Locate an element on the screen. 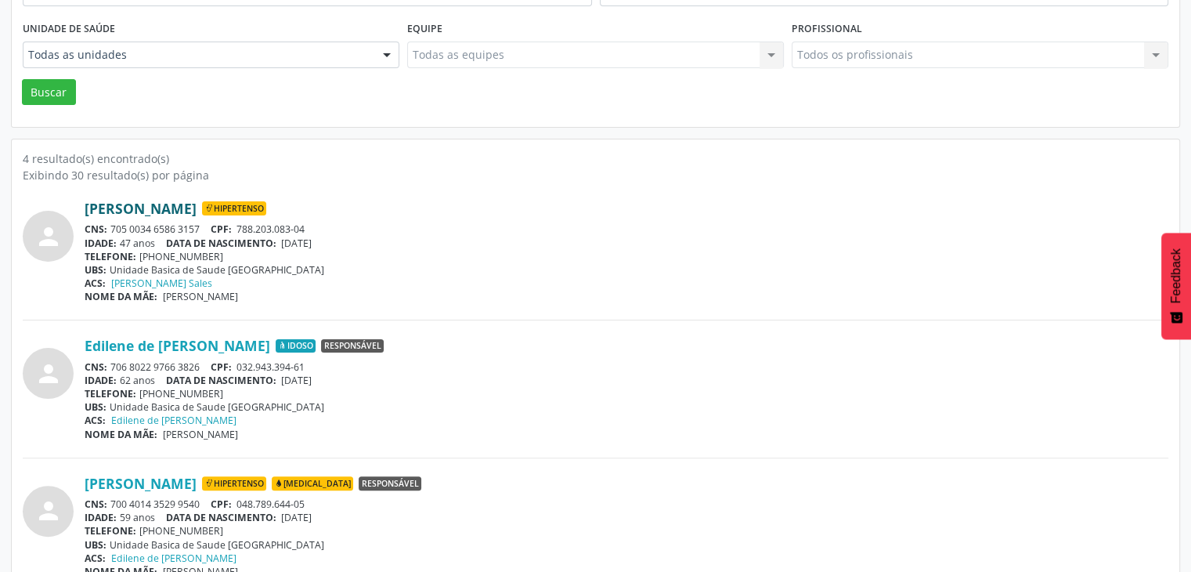 Image resolution: width=1191 pixels, height=572 pixels. div: 706 8022 9766 3826 is located at coordinates (626, 366).